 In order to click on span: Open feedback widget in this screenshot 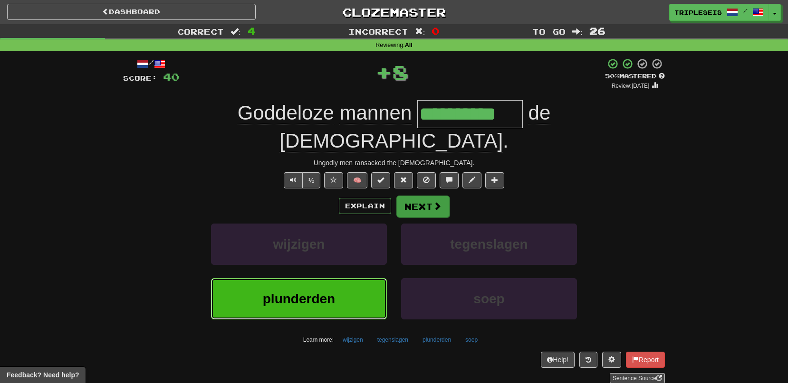, I will do `click(43, 375)`.